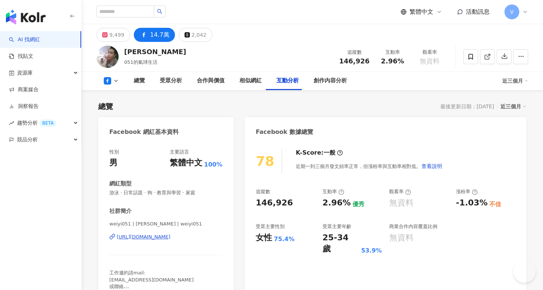 Image resolution: width=543 pixels, height=290 pixels. Describe the element at coordinates (179, 152) in the screenshot. I see `div: 主要語言` at that location.